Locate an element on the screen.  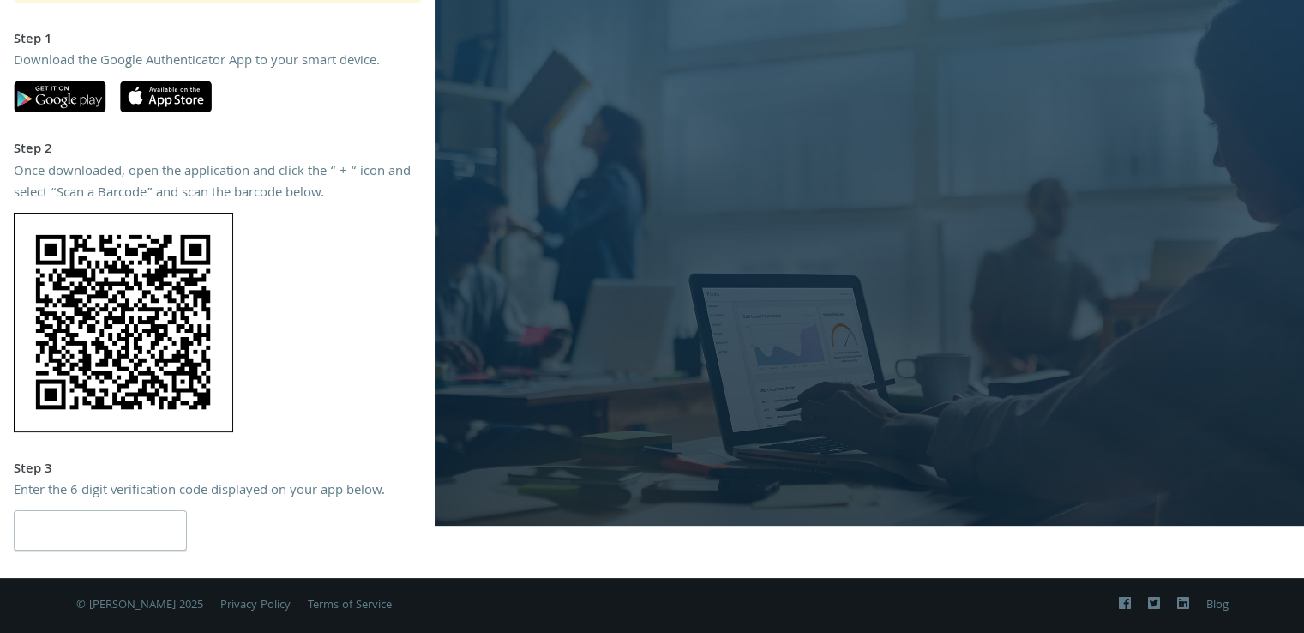
img: google-play.svg is located at coordinates (60, 96).